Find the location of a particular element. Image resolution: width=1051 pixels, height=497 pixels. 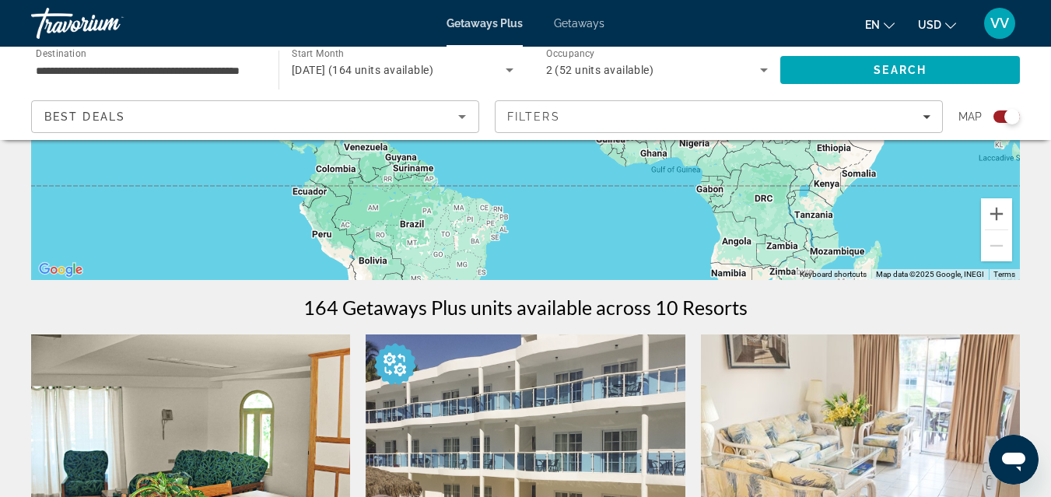

button: Zoom out is located at coordinates (997, 246).